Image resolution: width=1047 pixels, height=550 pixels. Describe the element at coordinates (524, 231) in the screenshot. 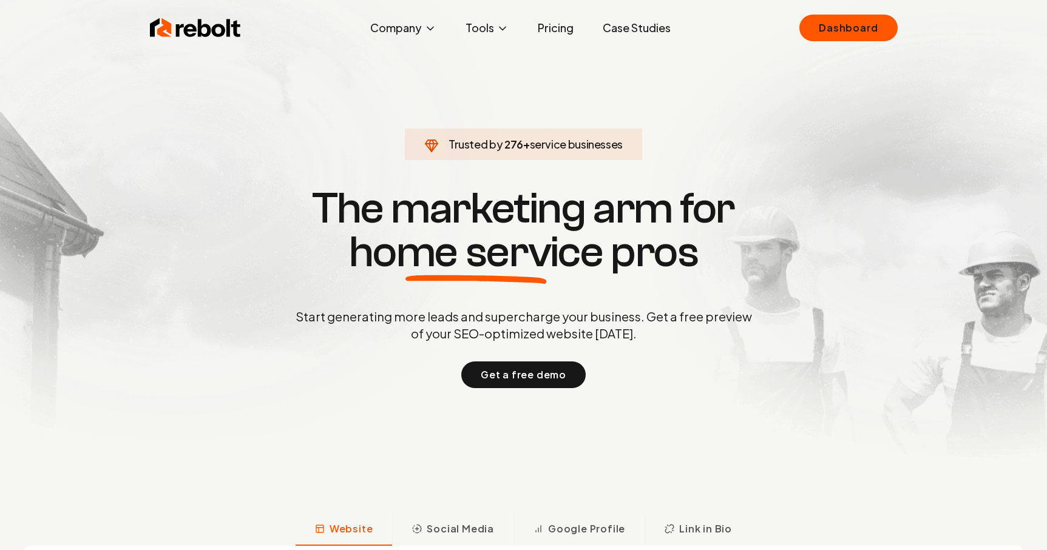

I see `h1: The marketing arm for pros` at that location.